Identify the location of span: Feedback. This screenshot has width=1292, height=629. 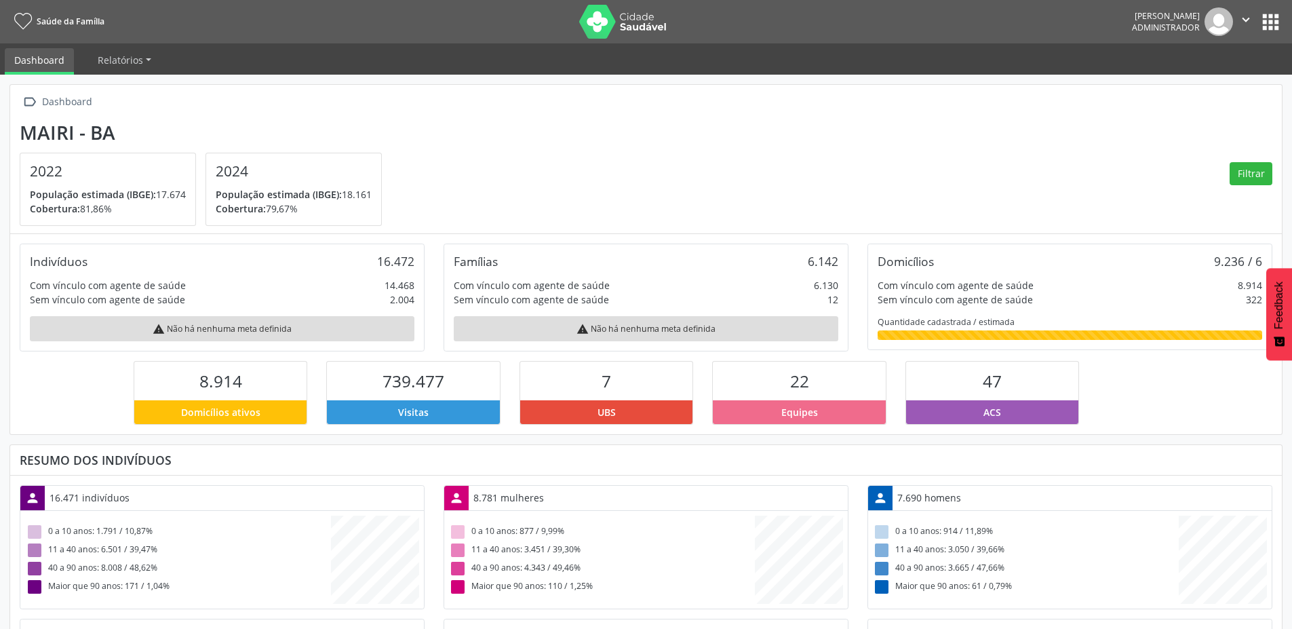
(1280, 305).